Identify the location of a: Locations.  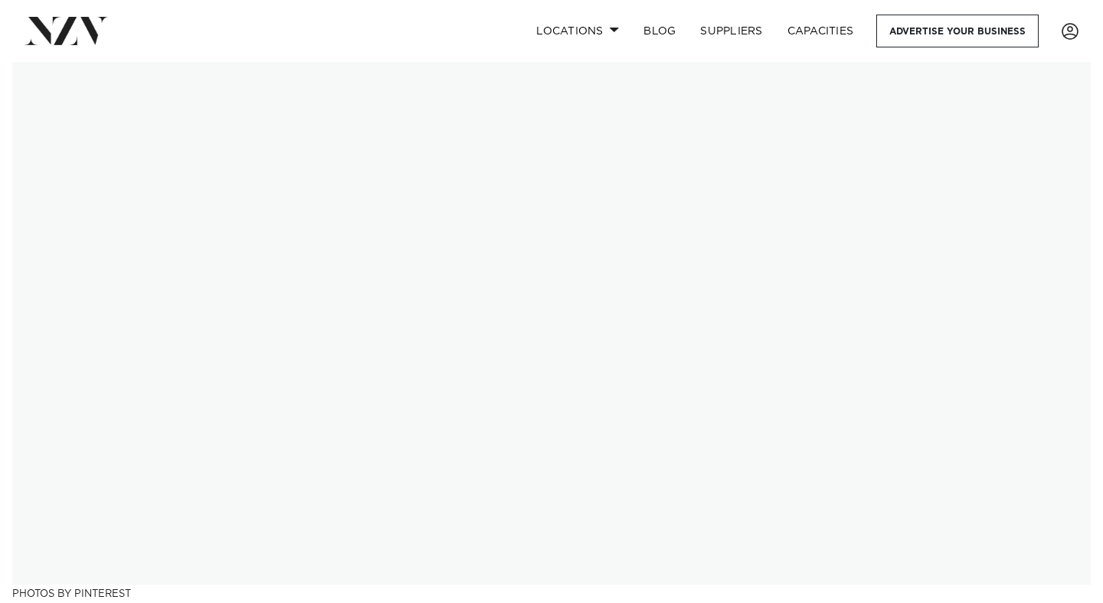
(577, 31).